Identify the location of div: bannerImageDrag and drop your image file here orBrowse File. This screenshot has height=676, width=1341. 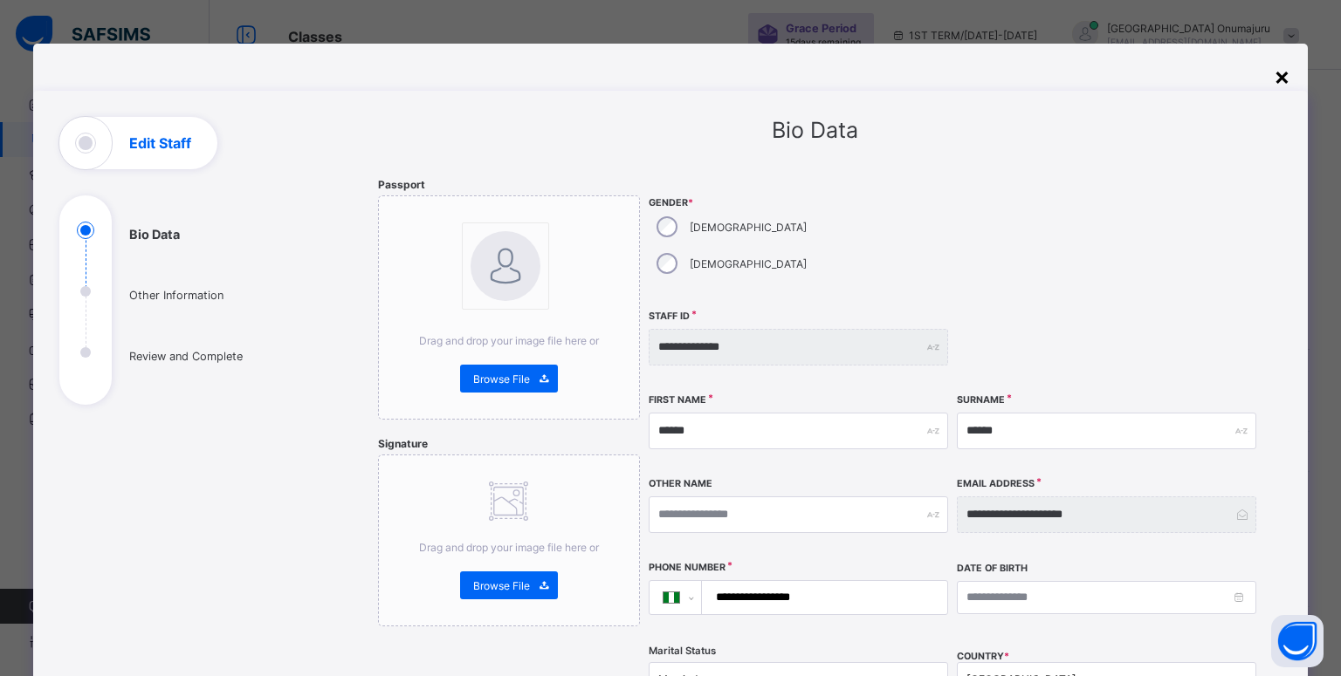
(509, 307).